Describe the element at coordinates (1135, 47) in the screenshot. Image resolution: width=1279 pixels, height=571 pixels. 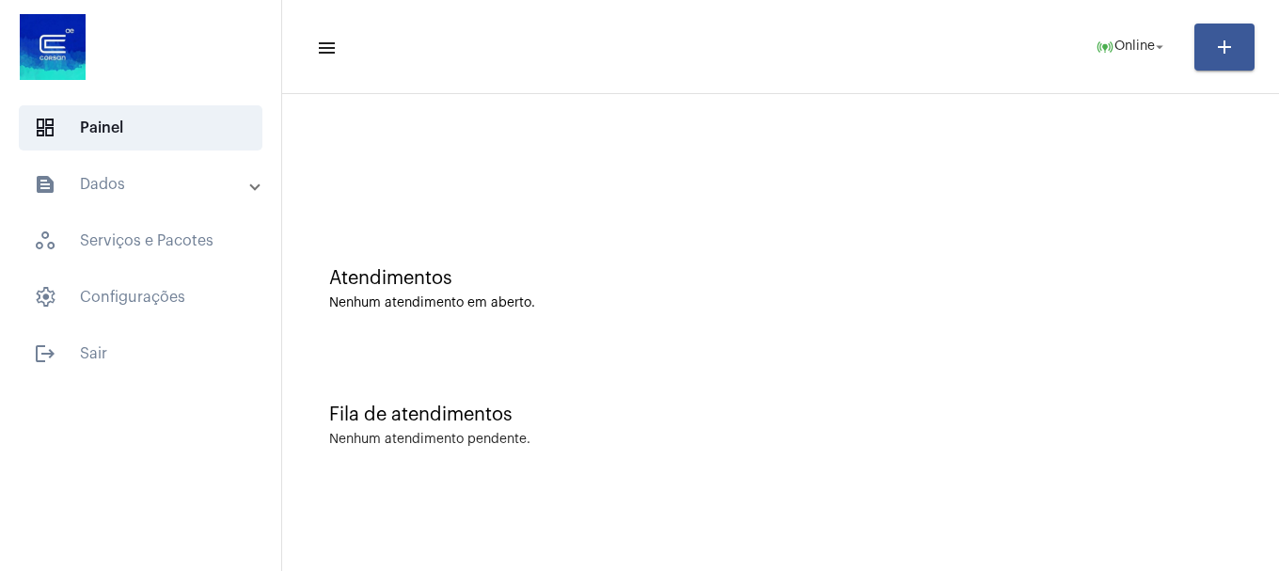
I see `span: Online` at that location.